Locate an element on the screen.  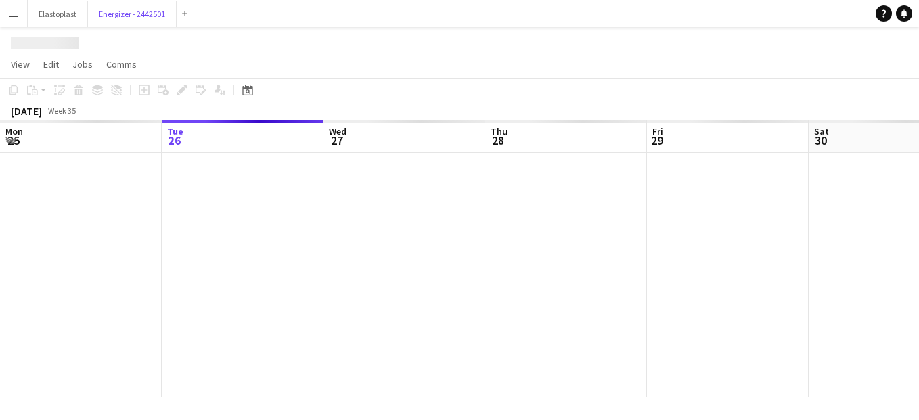
span: 25 is located at coordinates (13, 140).